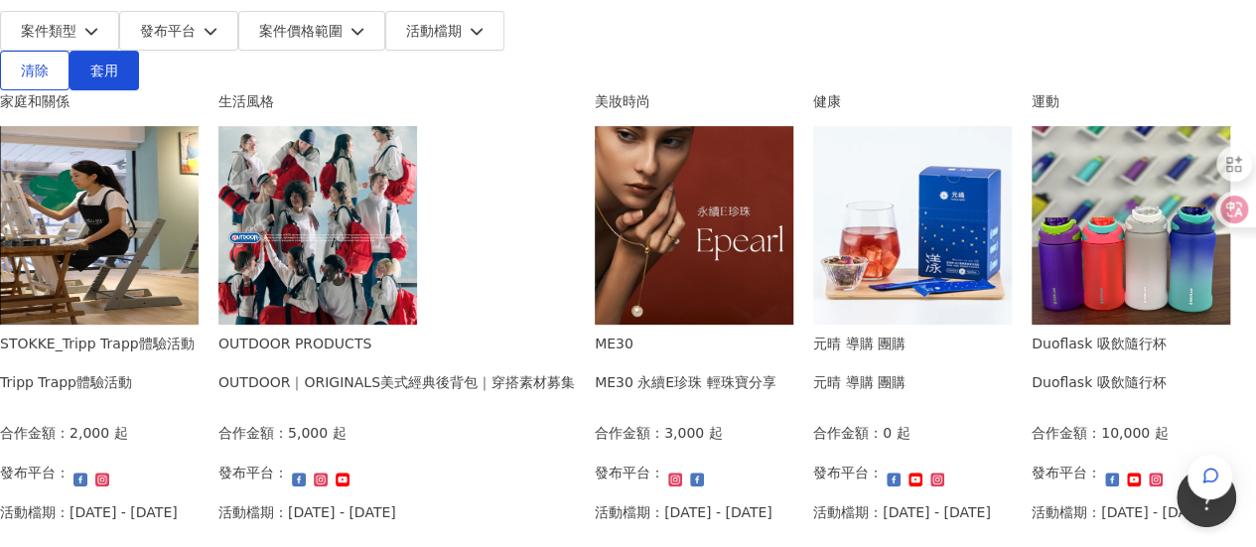 This screenshot has height=547, width=1256. Describe the element at coordinates (896, 433) in the screenshot. I see `p: 0 起` at that location.